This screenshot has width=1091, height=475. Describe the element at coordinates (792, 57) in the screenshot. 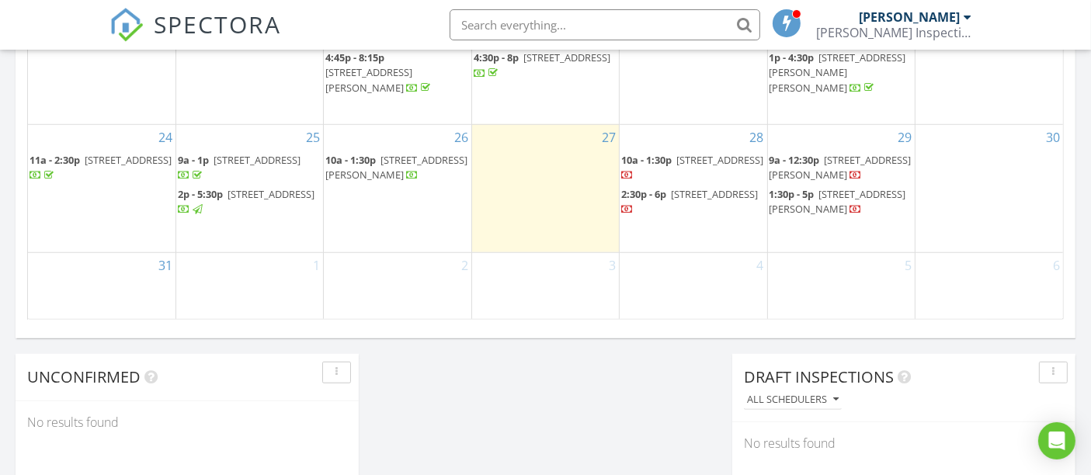

I see `span: 1p - 4:30p` at that location.